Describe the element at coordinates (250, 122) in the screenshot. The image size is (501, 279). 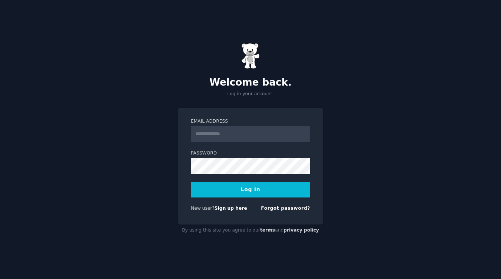
I see `label: Email Address` at that location.